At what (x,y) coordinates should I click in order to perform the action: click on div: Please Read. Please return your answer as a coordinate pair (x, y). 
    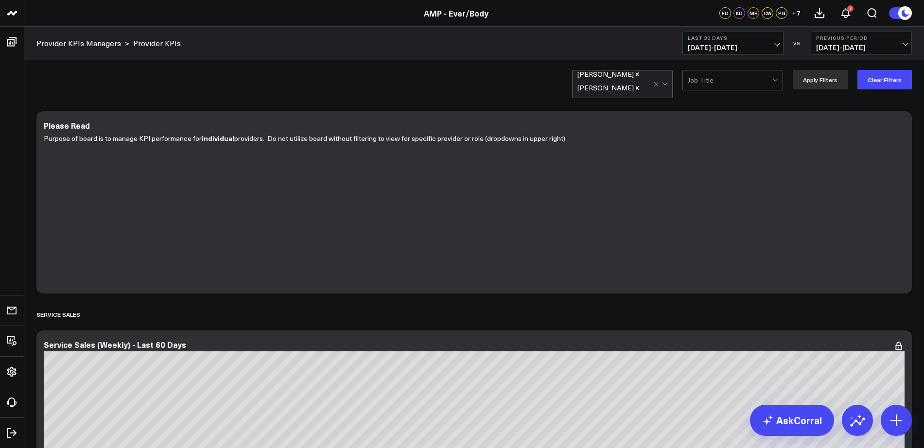
    Looking at the image, I should click on (67, 125).